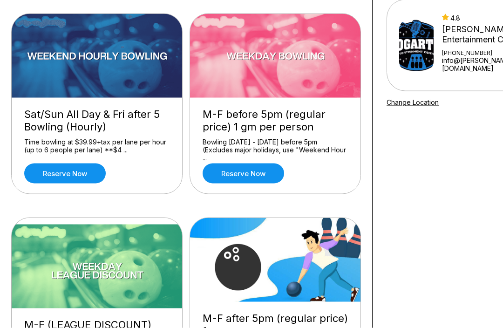  What do you see at coordinates (413, 102) in the screenshot?
I see `a: Change Location` at bounding box center [413, 102].